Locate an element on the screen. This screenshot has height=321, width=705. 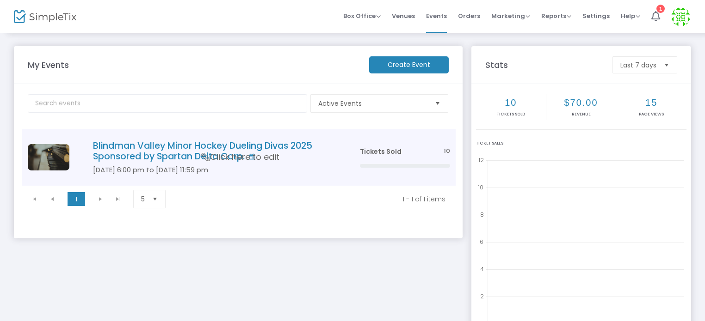
span: Settings is located at coordinates (596, 16).